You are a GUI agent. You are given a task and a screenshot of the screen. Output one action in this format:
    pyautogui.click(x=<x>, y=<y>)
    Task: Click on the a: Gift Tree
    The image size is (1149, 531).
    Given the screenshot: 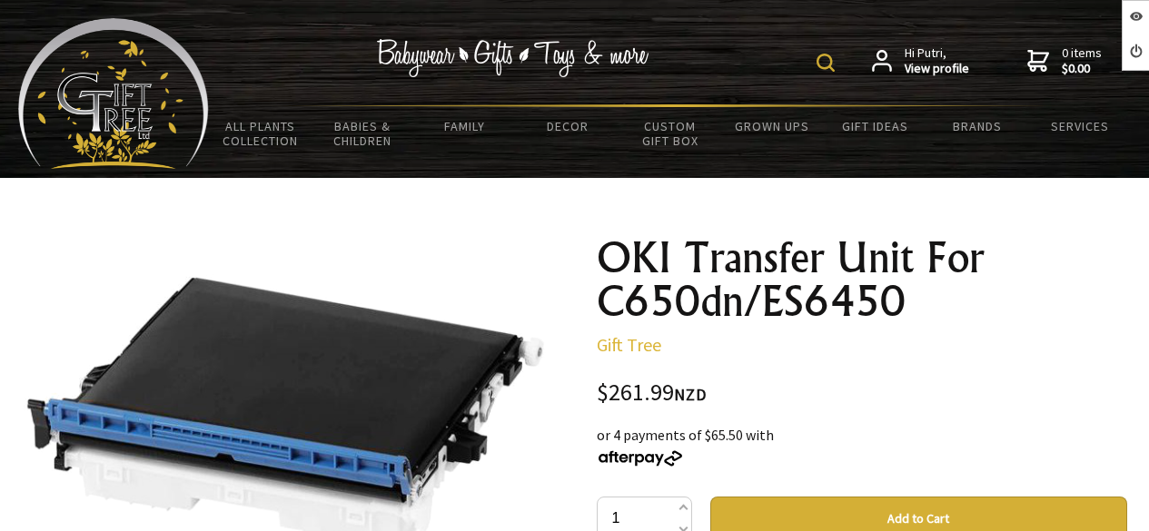 What is the action you would take?
    pyautogui.click(x=629, y=344)
    